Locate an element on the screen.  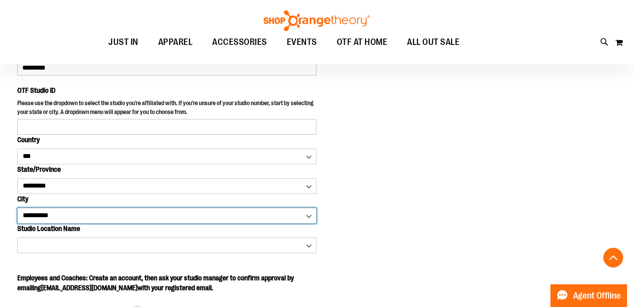
p: Please use the dropdown to select the studio you're affiliated with. If you're unsure of your stu... is located at coordinates (167, 109).